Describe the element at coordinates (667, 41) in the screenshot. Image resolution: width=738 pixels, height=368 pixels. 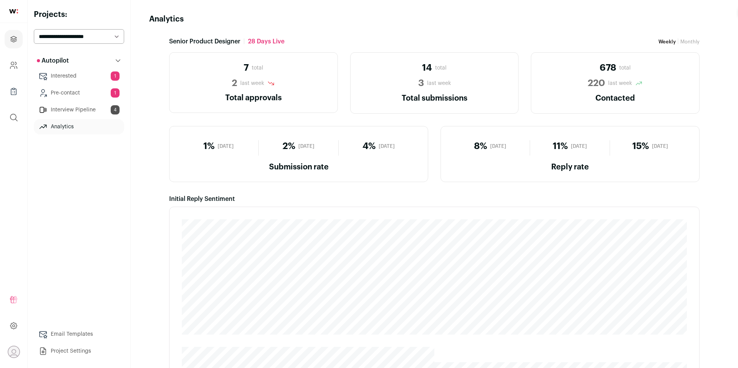
I see `span: Weekly` at that location.